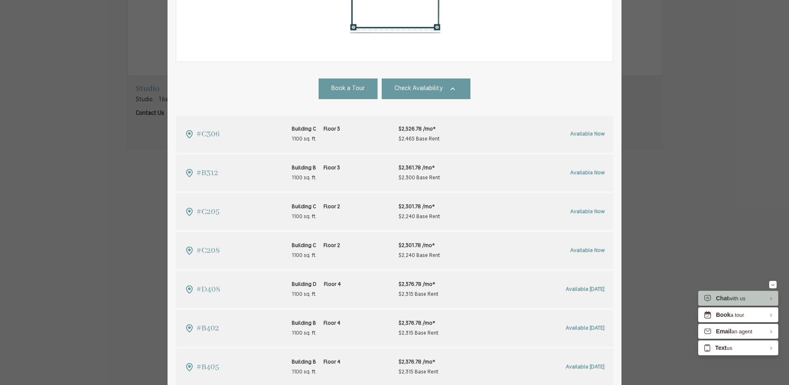 The width and height of the screenshot is (789, 385). I want to click on span: Building D, so click(304, 284).